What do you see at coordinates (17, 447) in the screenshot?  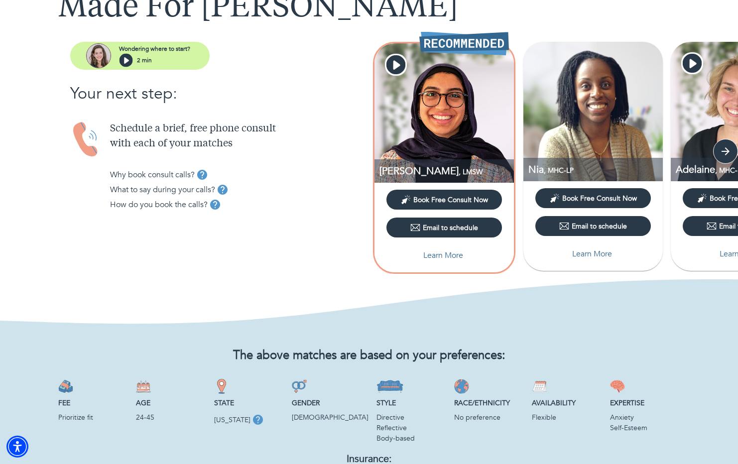 I see `div: Accessibility Menu` at bounding box center [17, 447].